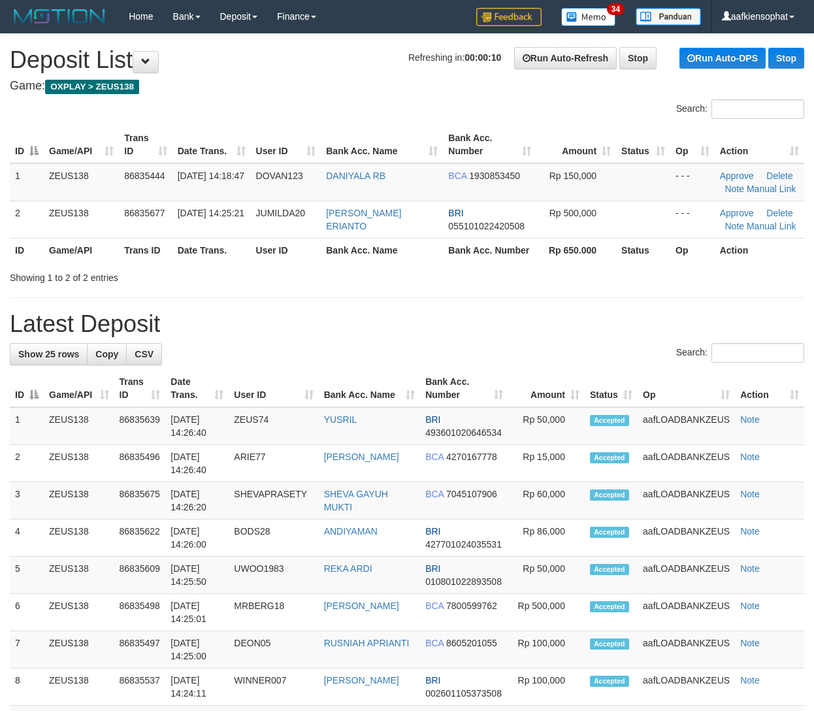 Image resolution: width=814 pixels, height=711 pixels. I want to click on td: ARIE77, so click(273, 463).